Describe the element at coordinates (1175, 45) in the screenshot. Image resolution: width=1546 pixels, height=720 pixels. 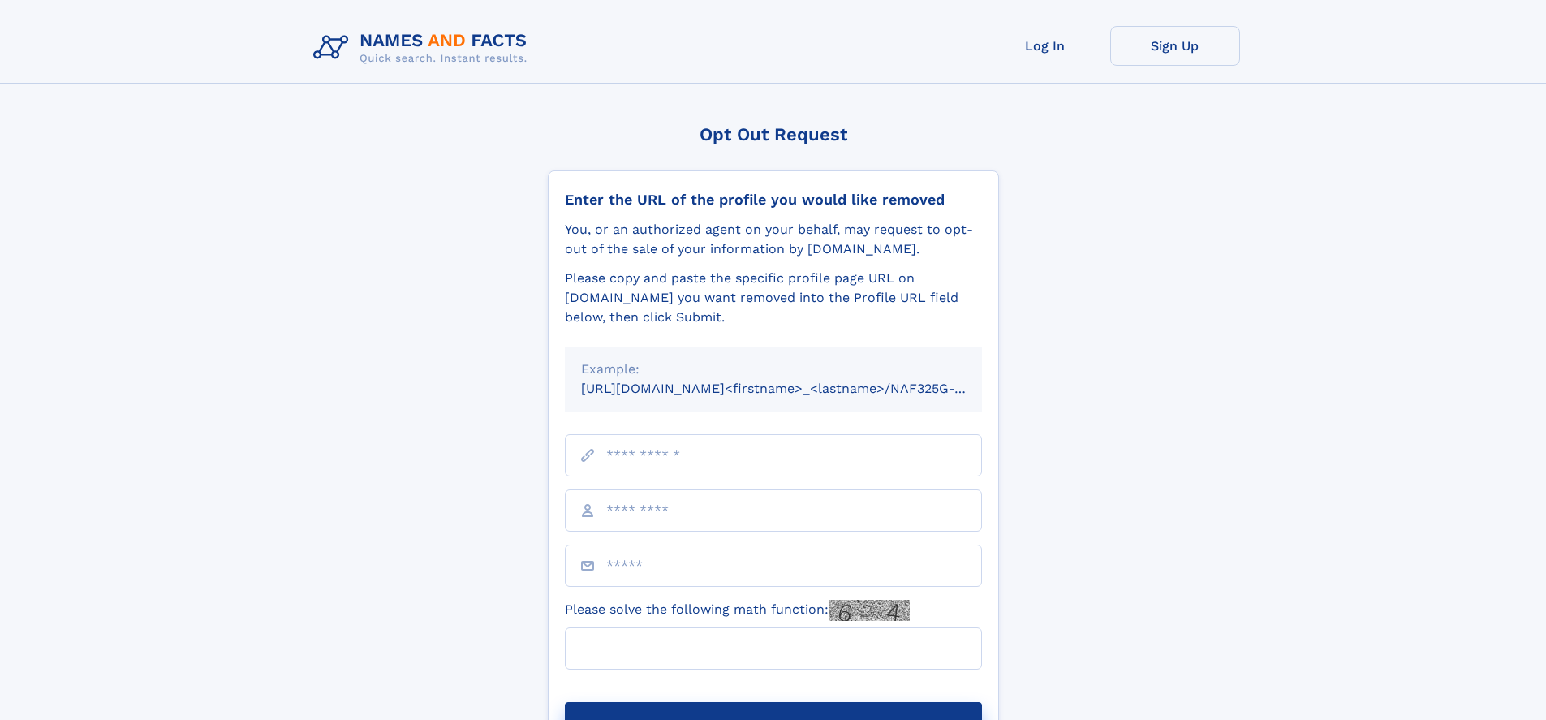
I see `a: Sign Up` at that location.